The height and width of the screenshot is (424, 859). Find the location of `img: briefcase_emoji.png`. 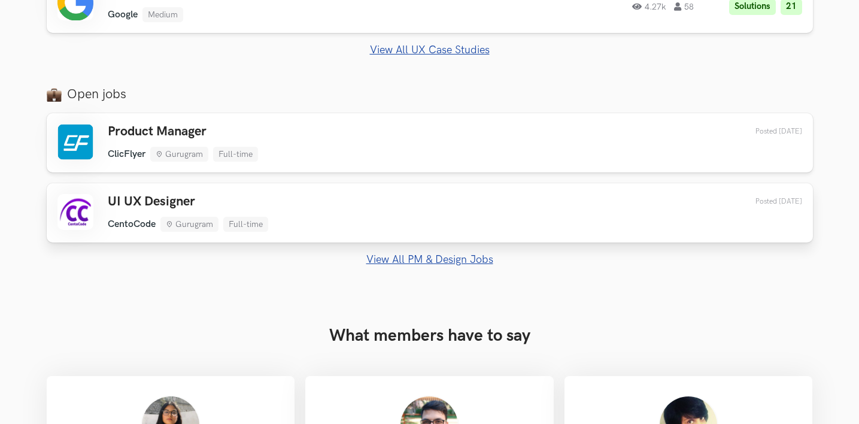

img: briefcase_emoji.png is located at coordinates (54, 94).